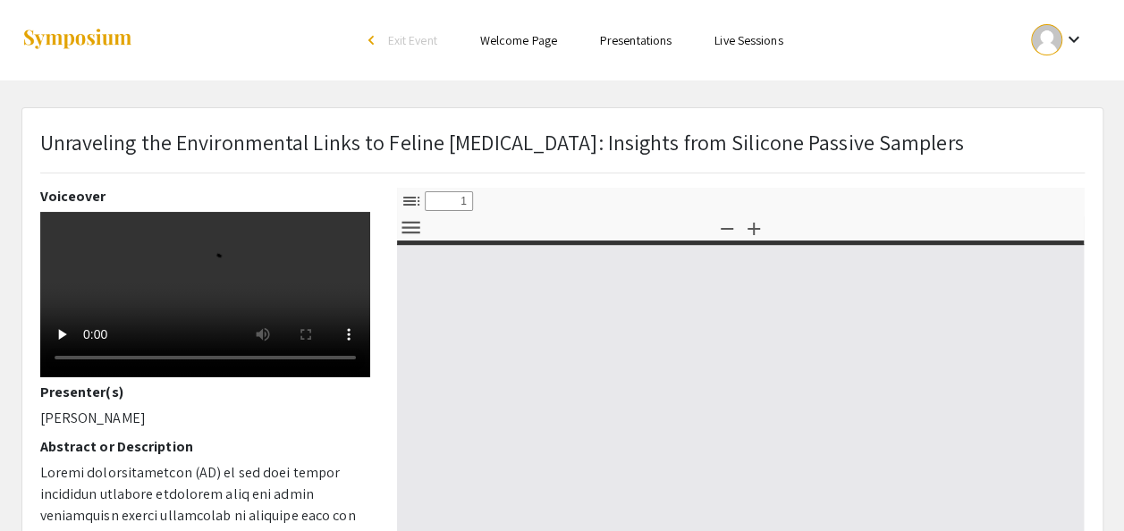  What do you see at coordinates (636, 40) in the screenshot?
I see `a: Presentations` at bounding box center [636, 40].